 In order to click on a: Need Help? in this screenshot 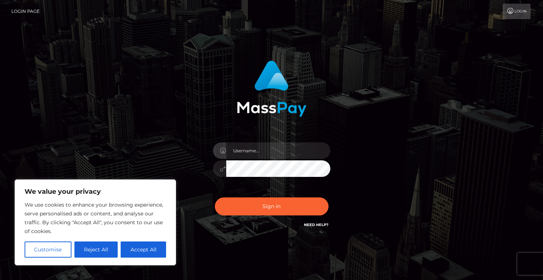, I will do `click(316, 224)`.